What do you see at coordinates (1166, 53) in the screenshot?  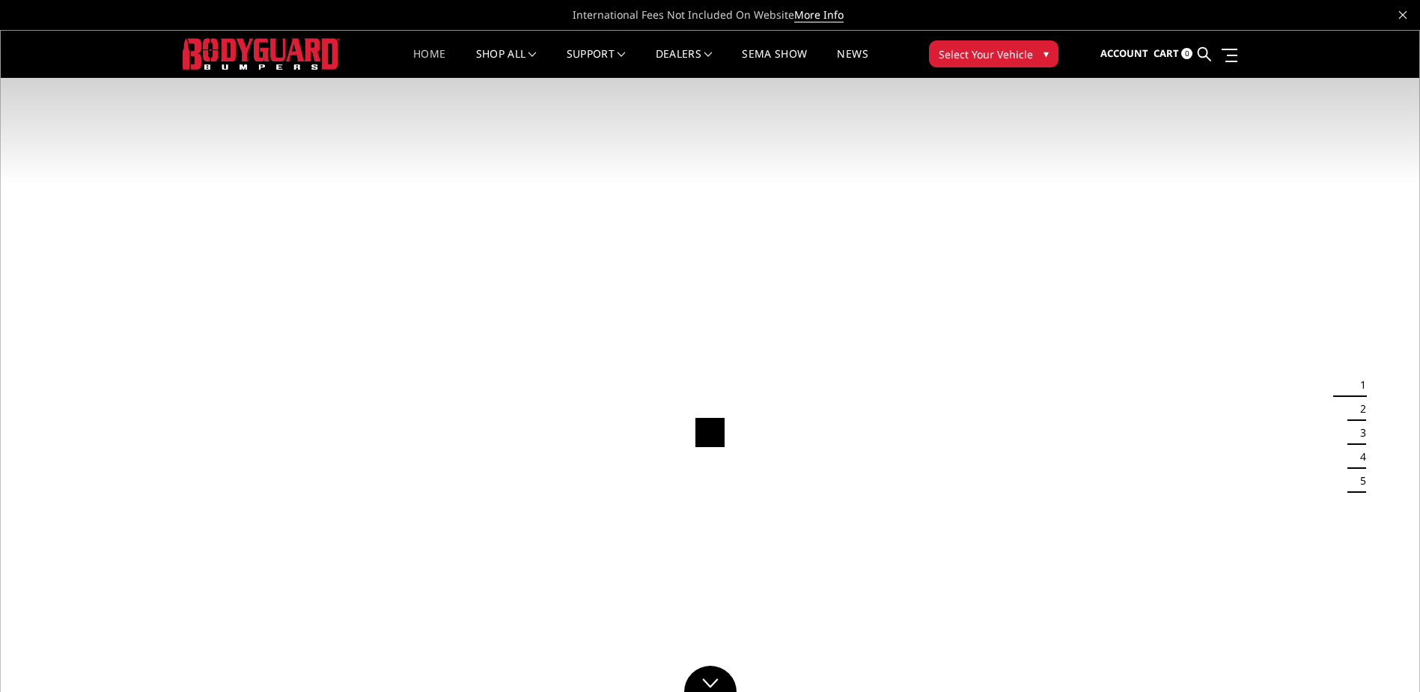 I see `span: Cart` at bounding box center [1166, 53].